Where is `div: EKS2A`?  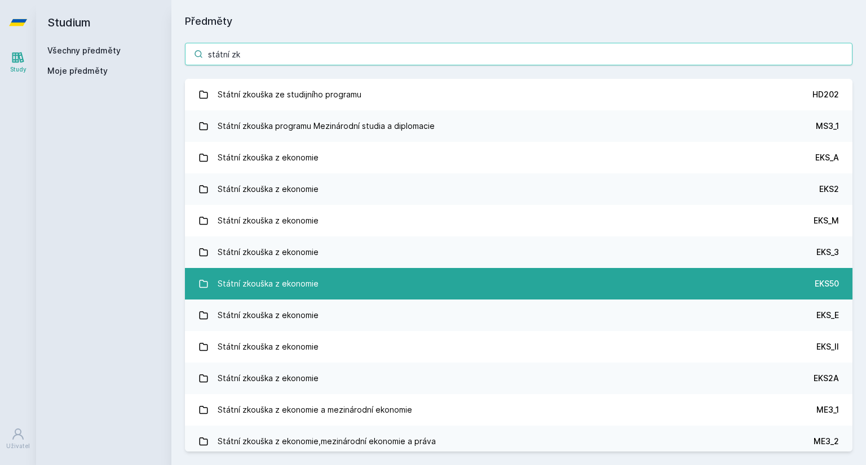
div: EKS2A is located at coordinates (826, 379).